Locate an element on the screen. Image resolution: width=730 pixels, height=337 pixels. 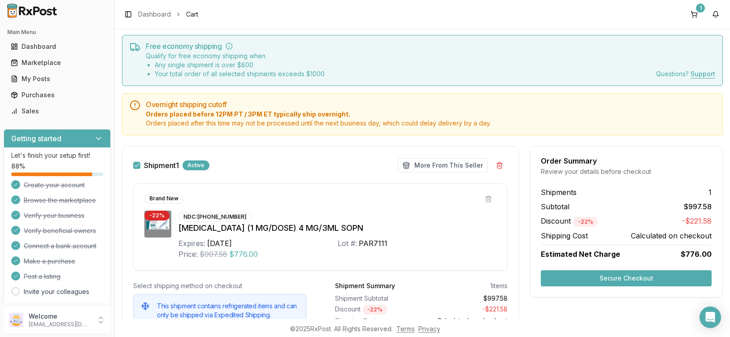
div: Purchases is located at coordinates (57, 95).